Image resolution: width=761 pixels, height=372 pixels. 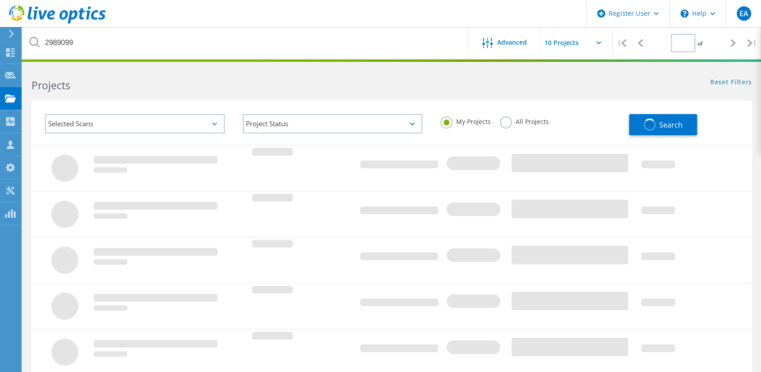 I want to click on a: Live Optics Dashboard, so click(x=57, y=22).